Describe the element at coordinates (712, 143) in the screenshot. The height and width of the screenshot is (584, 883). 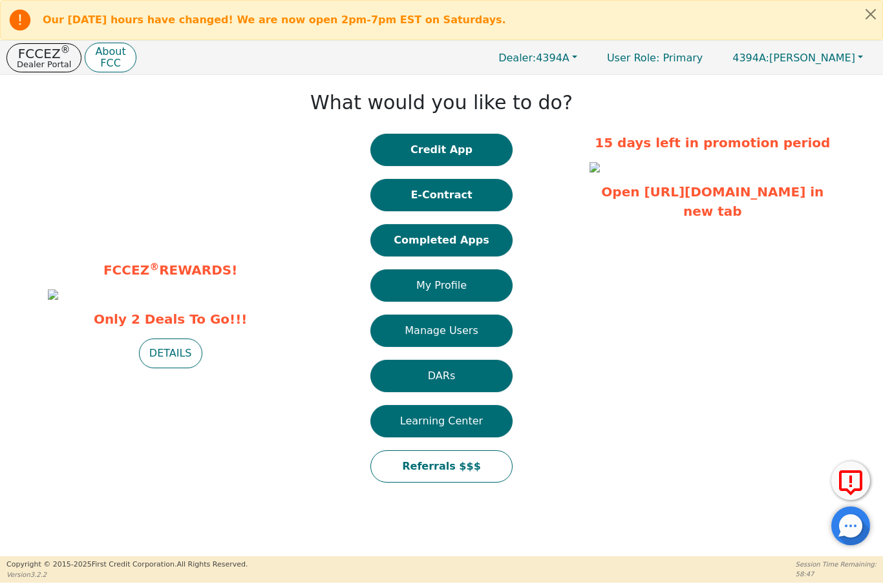
I see `p: 15 days left in promotion period` at that location.